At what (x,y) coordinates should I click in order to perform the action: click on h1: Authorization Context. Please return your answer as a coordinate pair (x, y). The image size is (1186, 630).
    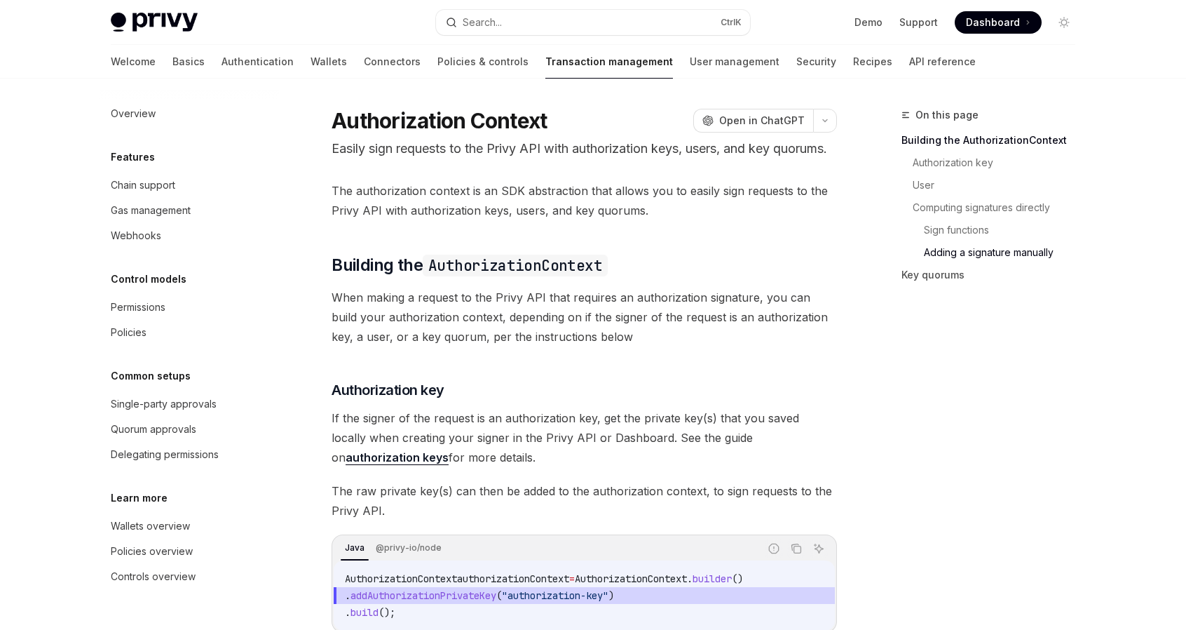
    Looking at the image, I should click on (439, 121).